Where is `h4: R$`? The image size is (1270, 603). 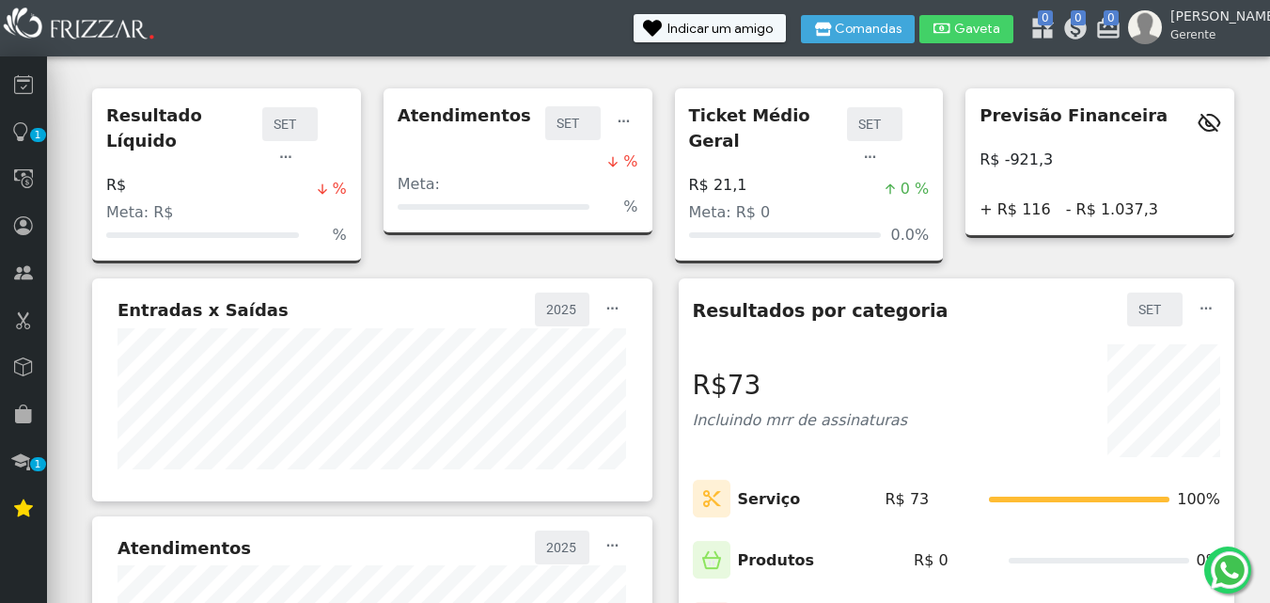 h4: R$ is located at coordinates (116, 184).